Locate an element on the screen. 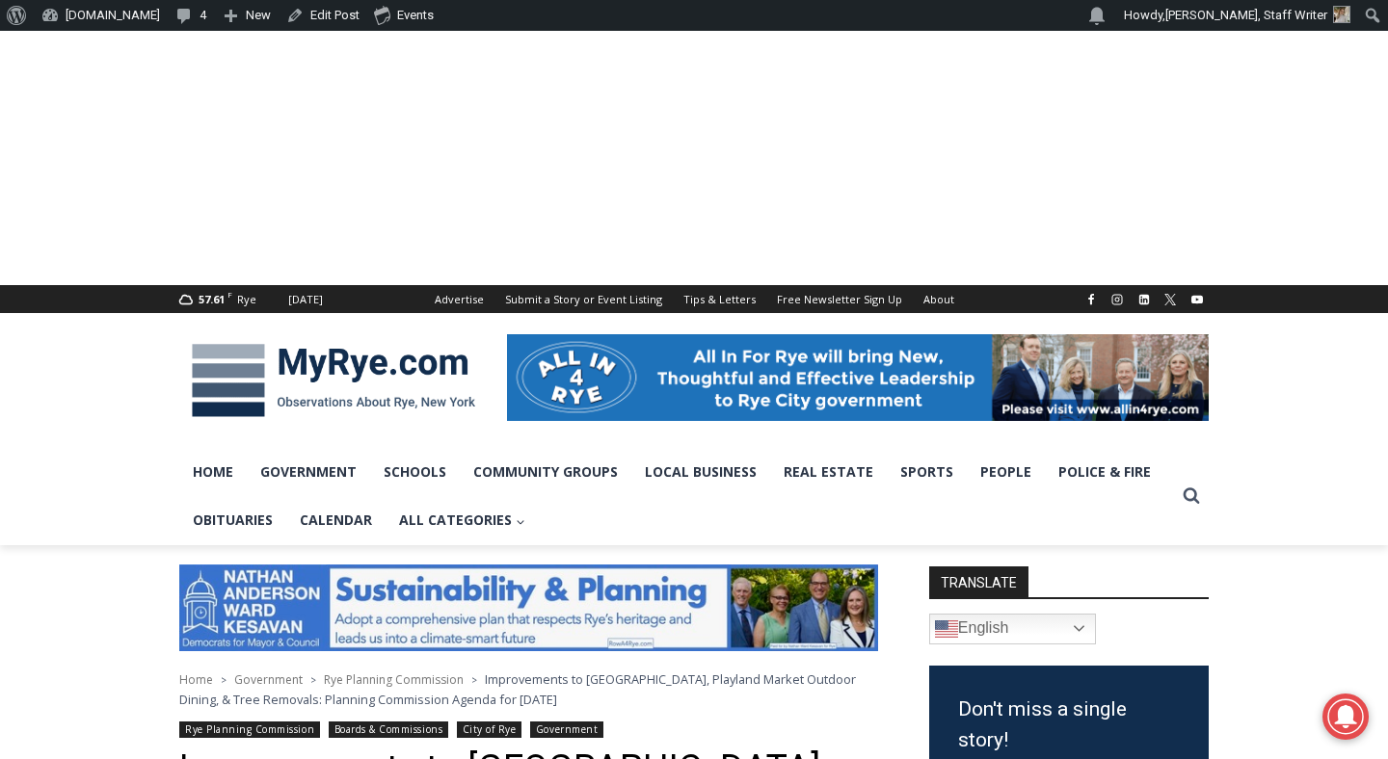  a: Real Estate is located at coordinates (828, 472).